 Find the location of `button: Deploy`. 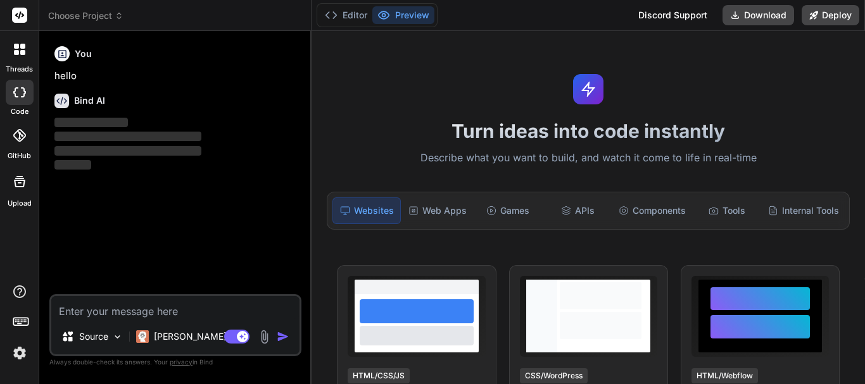

button: Deploy is located at coordinates (830, 15).